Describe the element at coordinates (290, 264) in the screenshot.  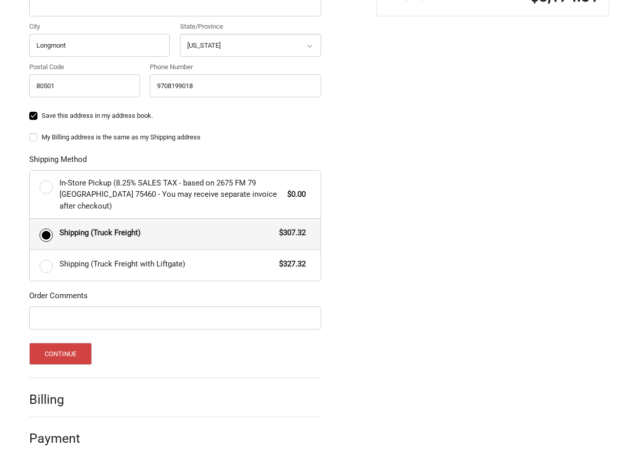
I see `span: $327.32` at that location.